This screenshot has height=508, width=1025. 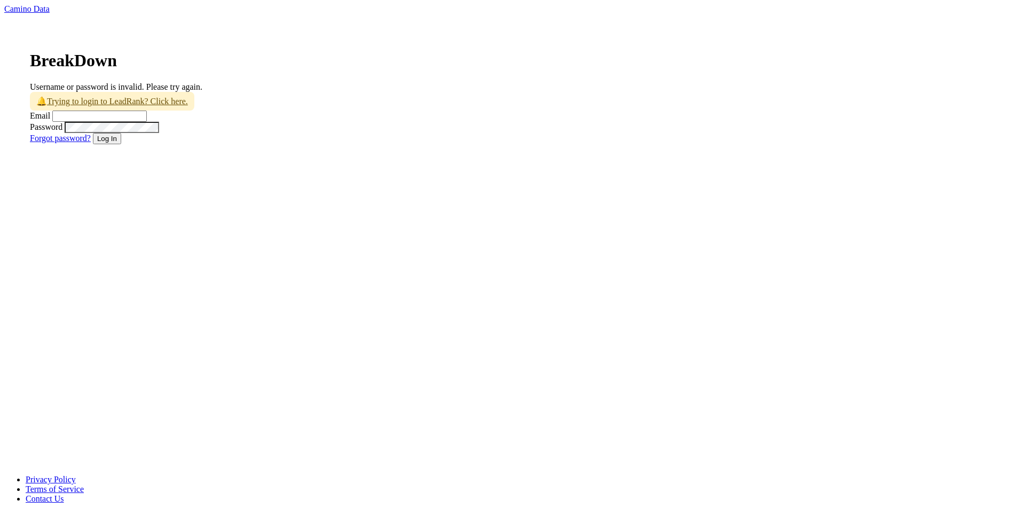 I want to click on a: Camino Data, so click(x=27, y=9).